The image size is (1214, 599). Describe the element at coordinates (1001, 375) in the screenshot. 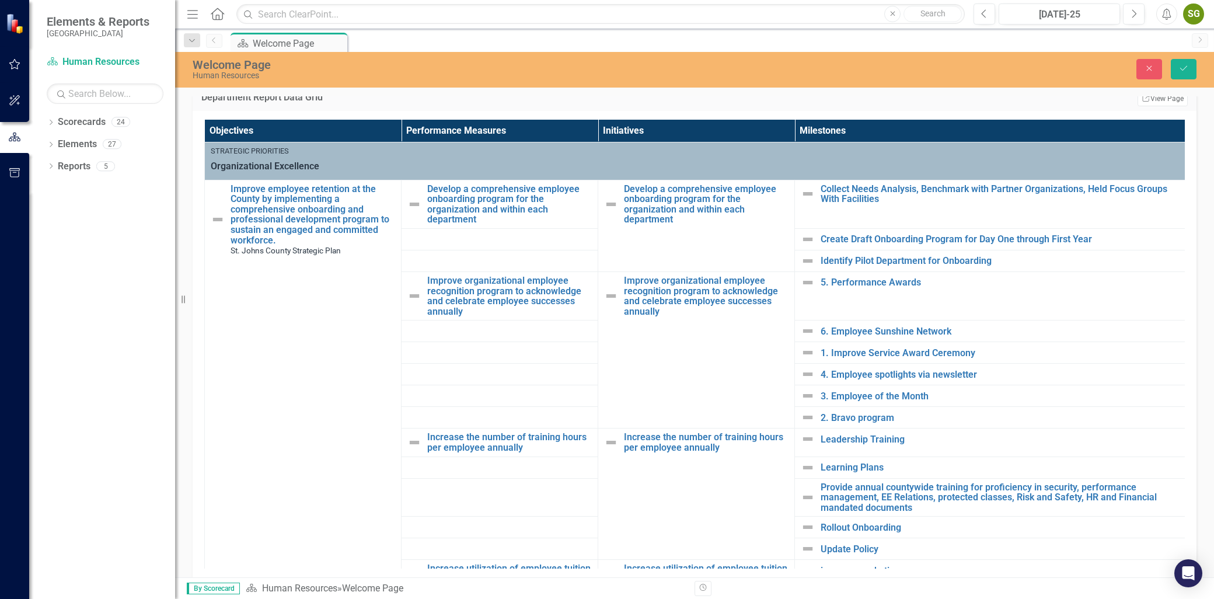

I see `a: 4. Employee spotlights via newsletter` at that location.